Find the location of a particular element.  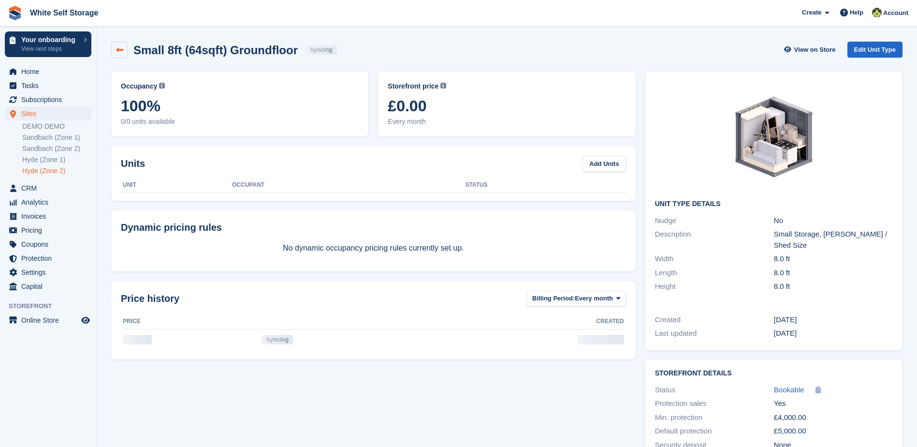

span: Billing Period: is located at coordinates (554, 298).